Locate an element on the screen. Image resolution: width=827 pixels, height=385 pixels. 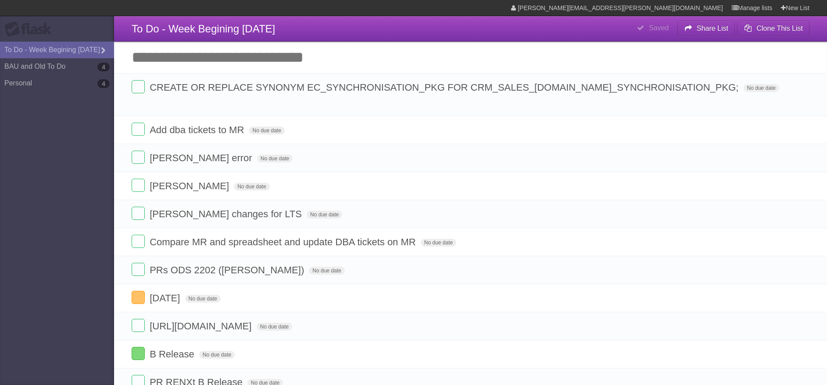
b: Clone This List is located at coordinates (779, 28).